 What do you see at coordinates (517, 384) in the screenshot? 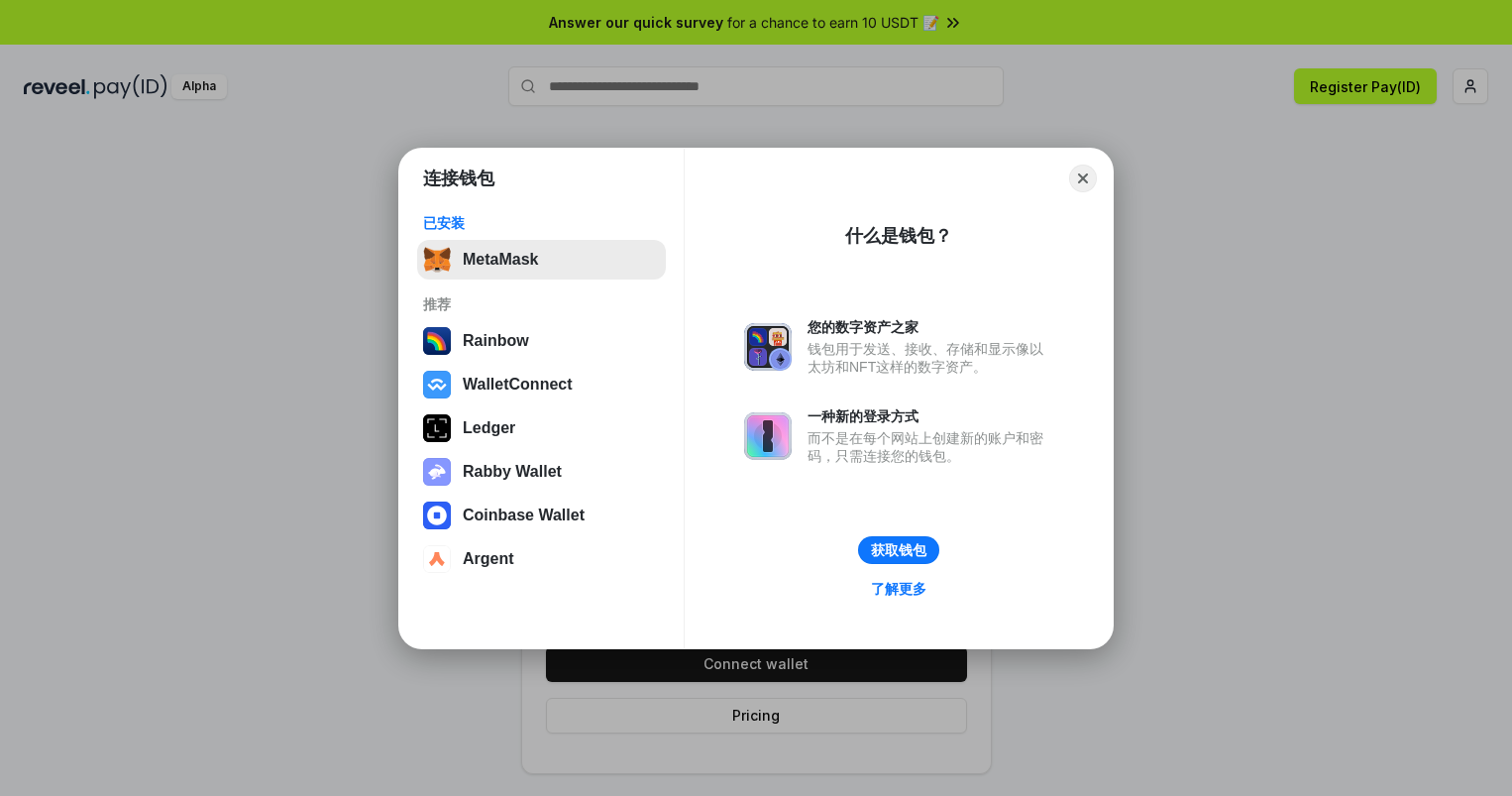
I see `div: WalletConnect` at bounding box center [517, 384].